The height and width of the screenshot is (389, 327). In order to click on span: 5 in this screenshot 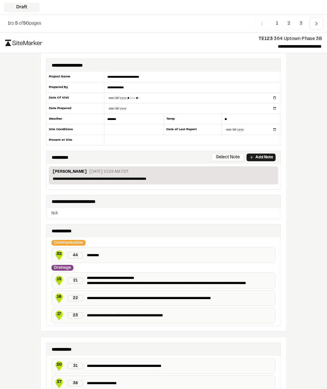, I will do `click(16, 24)`.